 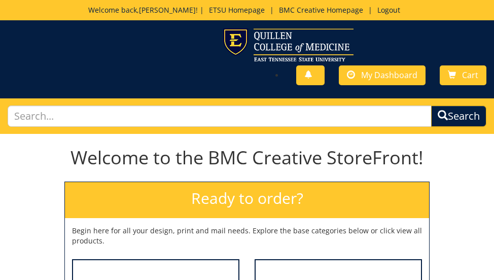 What do you see at coordinates (459, 116) in the screenshot?
I see `button: Search` at bounding box center [459, 116].